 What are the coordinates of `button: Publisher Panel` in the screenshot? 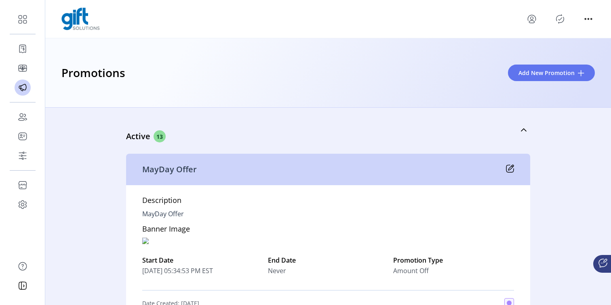 It's located at (560, 19).